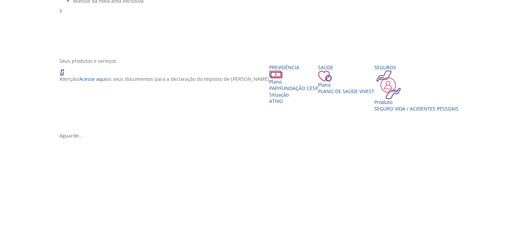  Describe the element at coordinates (294, 88) in the screenshot. I see `span: PAP/FUNDAÇÃO CESP` at that location.